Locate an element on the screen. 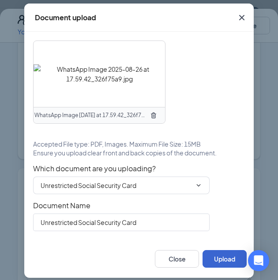  div: Open Intercom Messenger is located at coordinates (258, 261).